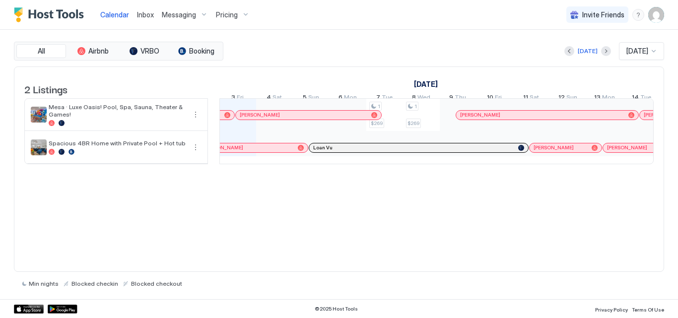  What do you see at coordinates (604, 98) in the screenshot?
I see `a: October 13, 2025` at bounding box center [604, 98].